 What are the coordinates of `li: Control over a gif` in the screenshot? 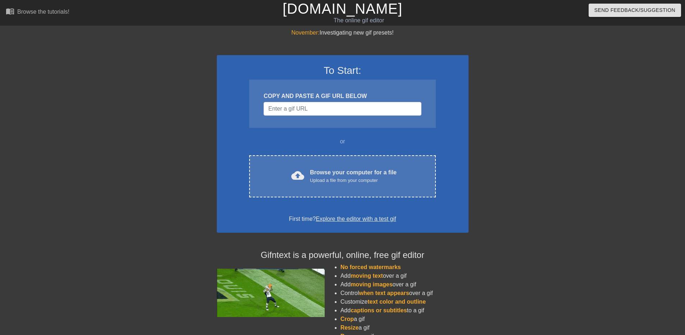 It's located at (405, 293).